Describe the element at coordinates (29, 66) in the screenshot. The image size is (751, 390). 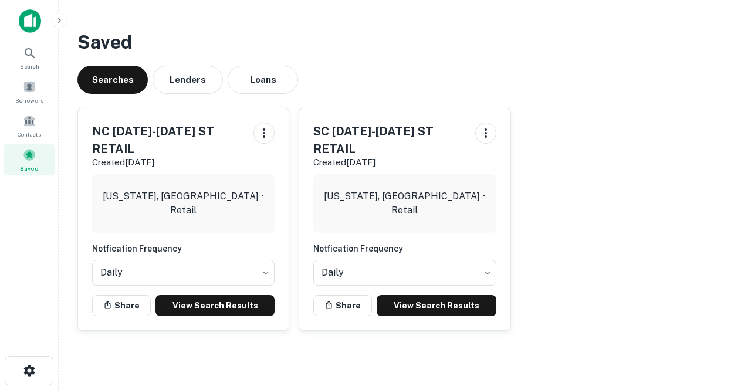
I see `span: Search` at that location.